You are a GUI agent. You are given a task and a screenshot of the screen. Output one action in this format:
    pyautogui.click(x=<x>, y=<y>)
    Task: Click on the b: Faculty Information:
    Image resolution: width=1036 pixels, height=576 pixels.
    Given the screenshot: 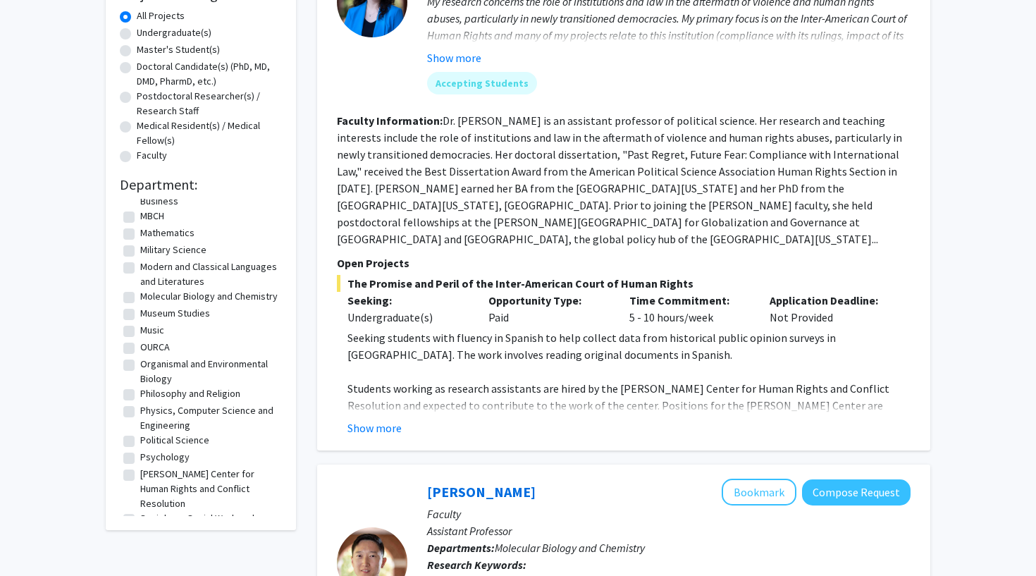 What is the action you would take?
    pyautogui.click(x=390, y=120)
    